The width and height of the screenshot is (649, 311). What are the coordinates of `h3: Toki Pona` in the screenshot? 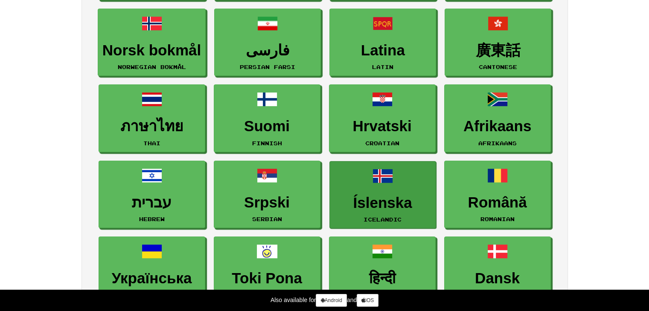 It's located at (267, 279).